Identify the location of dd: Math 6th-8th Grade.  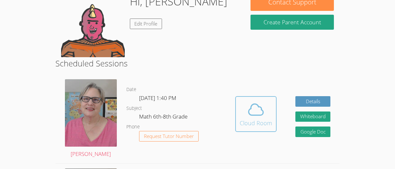
(164, 117).